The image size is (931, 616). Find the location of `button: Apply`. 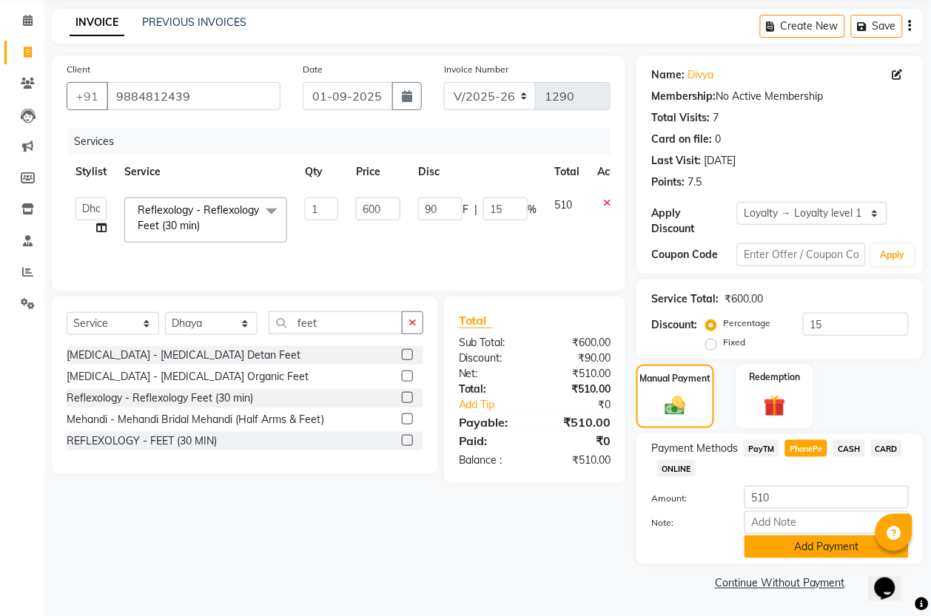

button: Apply is located at coordinates (892, 255).